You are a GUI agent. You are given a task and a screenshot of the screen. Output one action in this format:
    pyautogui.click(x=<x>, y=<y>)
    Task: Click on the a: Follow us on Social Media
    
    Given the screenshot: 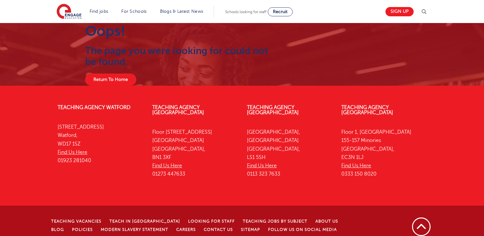 What is the action you would take?
    pyautogui.click(x=303, y=230)
    